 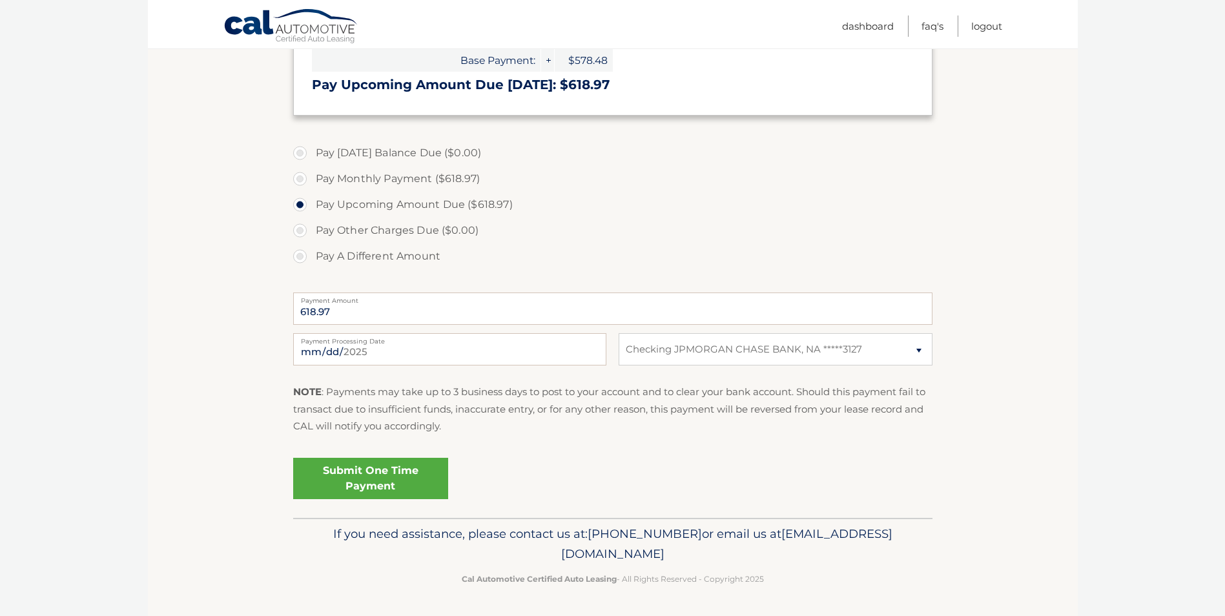 I want to click on strong: NOTE, so click(x=307, y=391).